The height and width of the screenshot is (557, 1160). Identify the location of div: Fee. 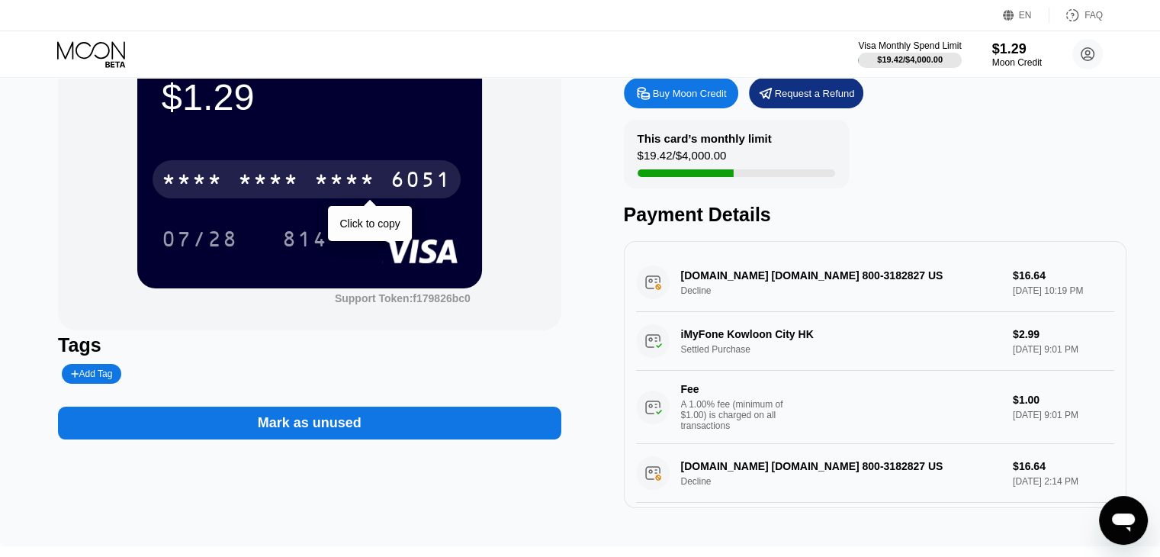
(735, 389).